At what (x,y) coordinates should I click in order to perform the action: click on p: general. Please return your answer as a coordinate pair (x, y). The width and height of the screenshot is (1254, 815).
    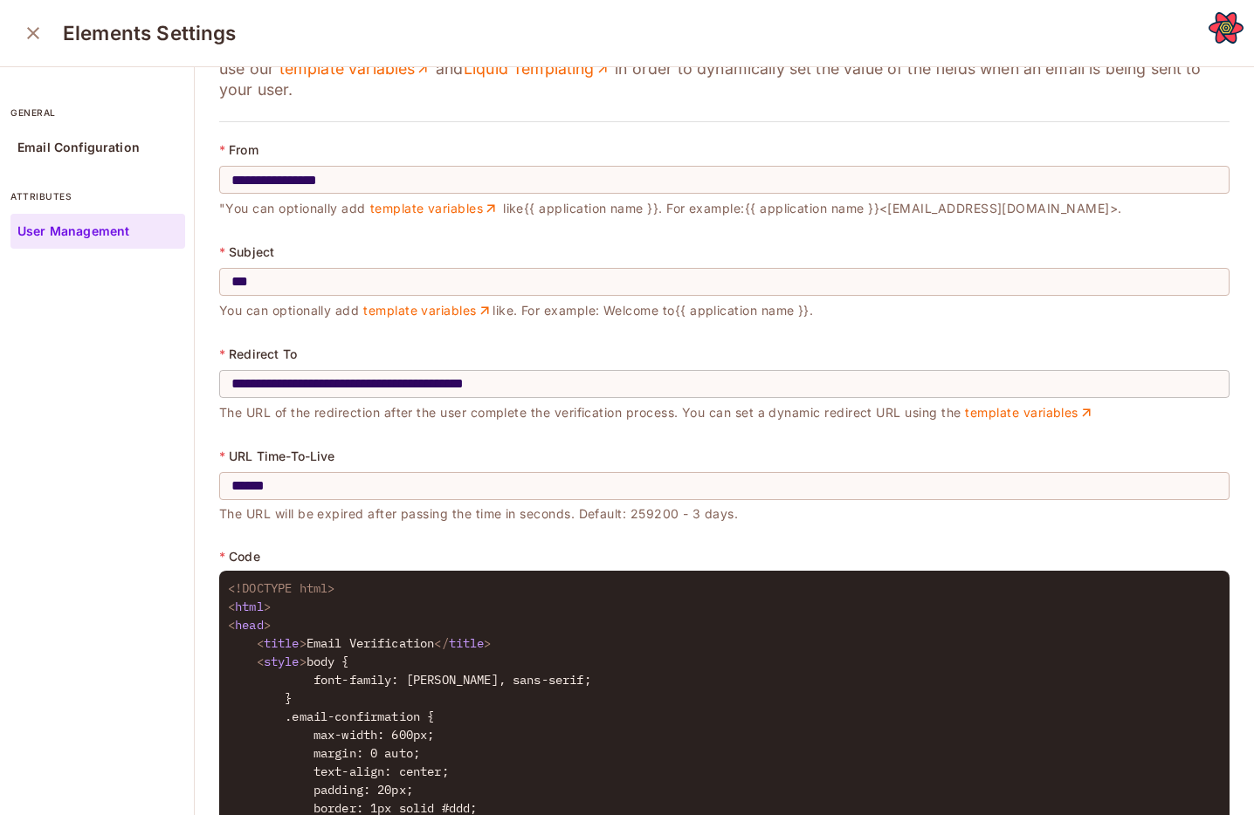
    Looking at the image, I should click on (98, 113).